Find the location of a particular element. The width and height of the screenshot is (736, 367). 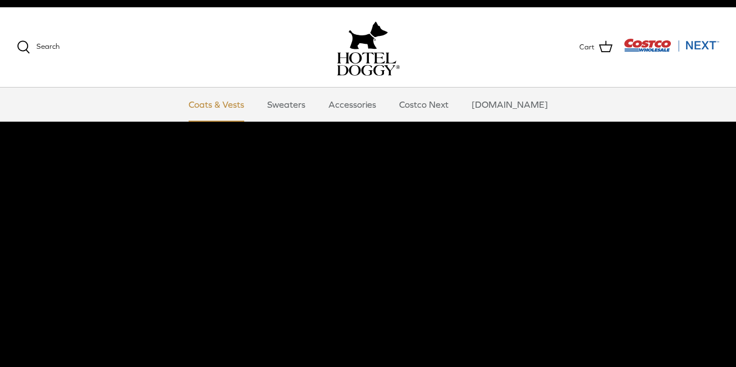

a: Cart is located at coordinates (595, 47).